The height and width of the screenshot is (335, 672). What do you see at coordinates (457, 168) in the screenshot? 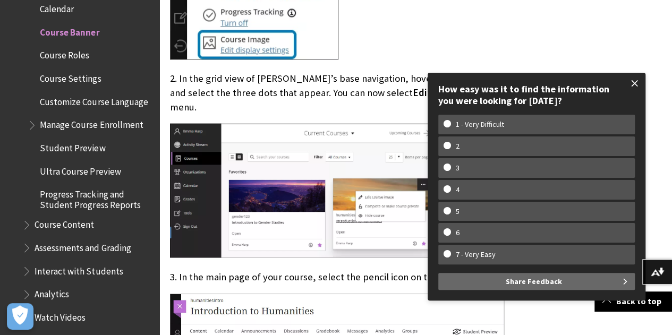
I see `w-span: 3` at bounding box center [457, 168].